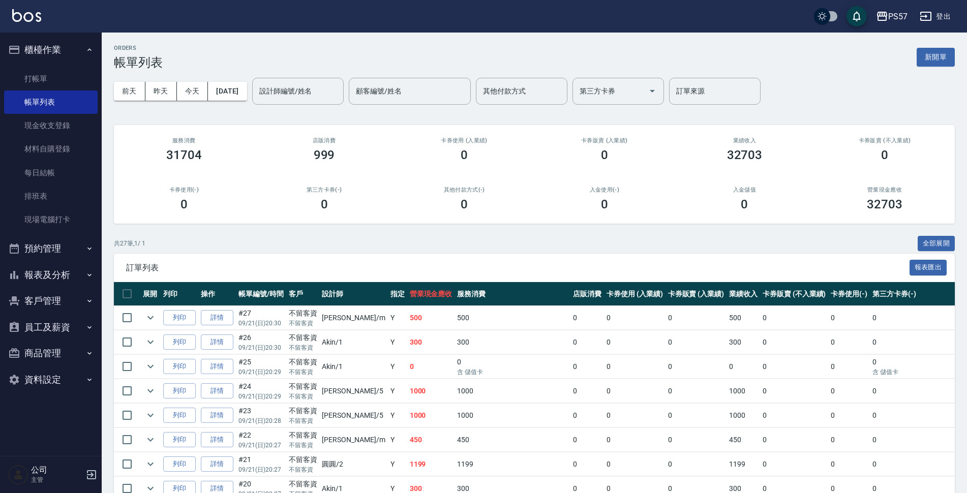 Image resolution: width=967 pixels, height=493 pixels. Describe the element at coordinates (26, 15) in the screenshot. I see `img: Logo` at that location.